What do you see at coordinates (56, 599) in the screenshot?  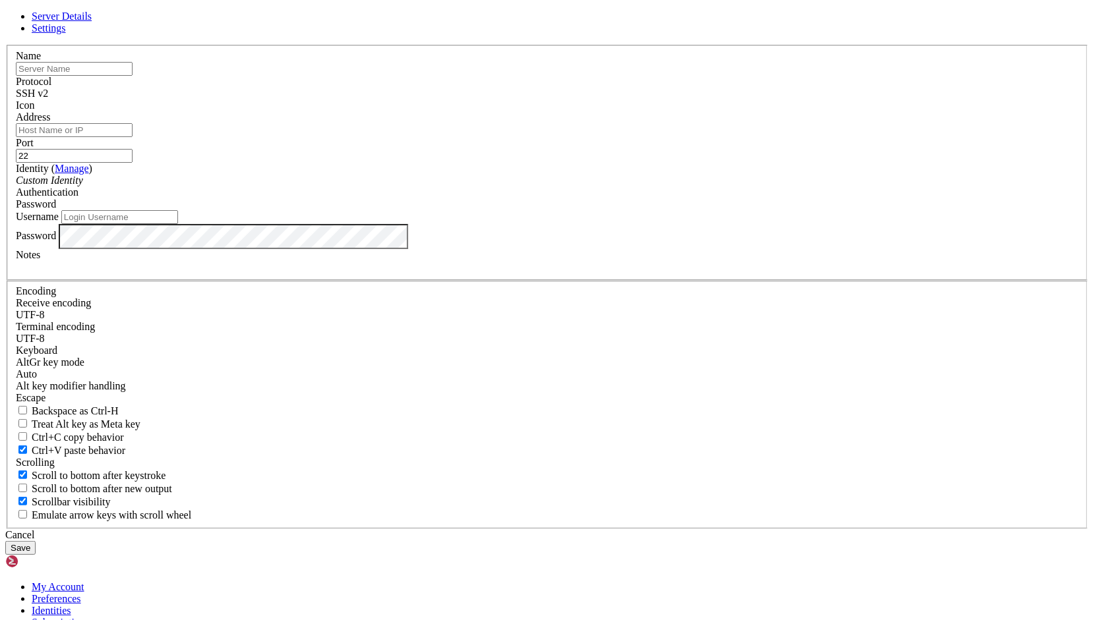 I see `a: Preferences` at bounding box center [56, 599].